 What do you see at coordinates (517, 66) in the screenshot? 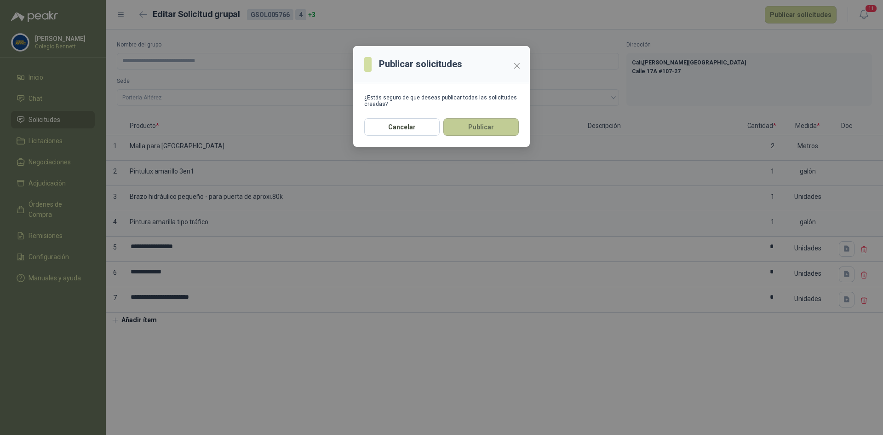
I see `span: close` at bounding box center [517, 66].